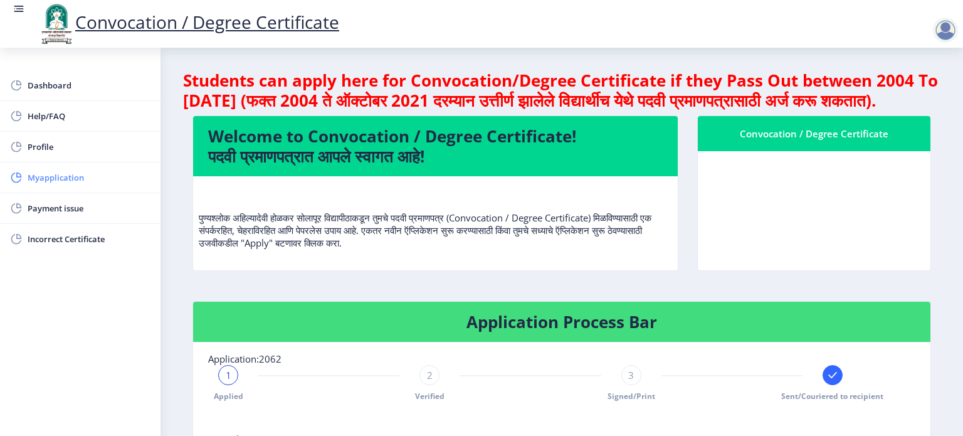 This screenshot has width=963, height=436. Describe the element at coordinates (429, 375) in the screenshot. I see `span: 2` at that location.